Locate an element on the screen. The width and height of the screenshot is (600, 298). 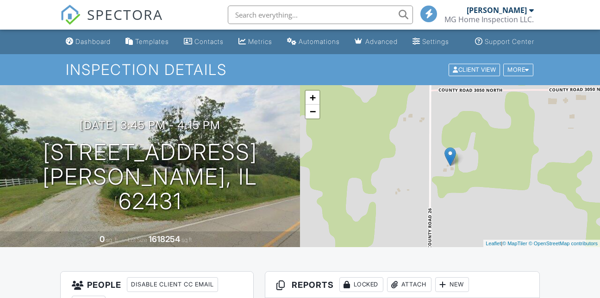
a: Dashboard is located at coordinates (88, 42).